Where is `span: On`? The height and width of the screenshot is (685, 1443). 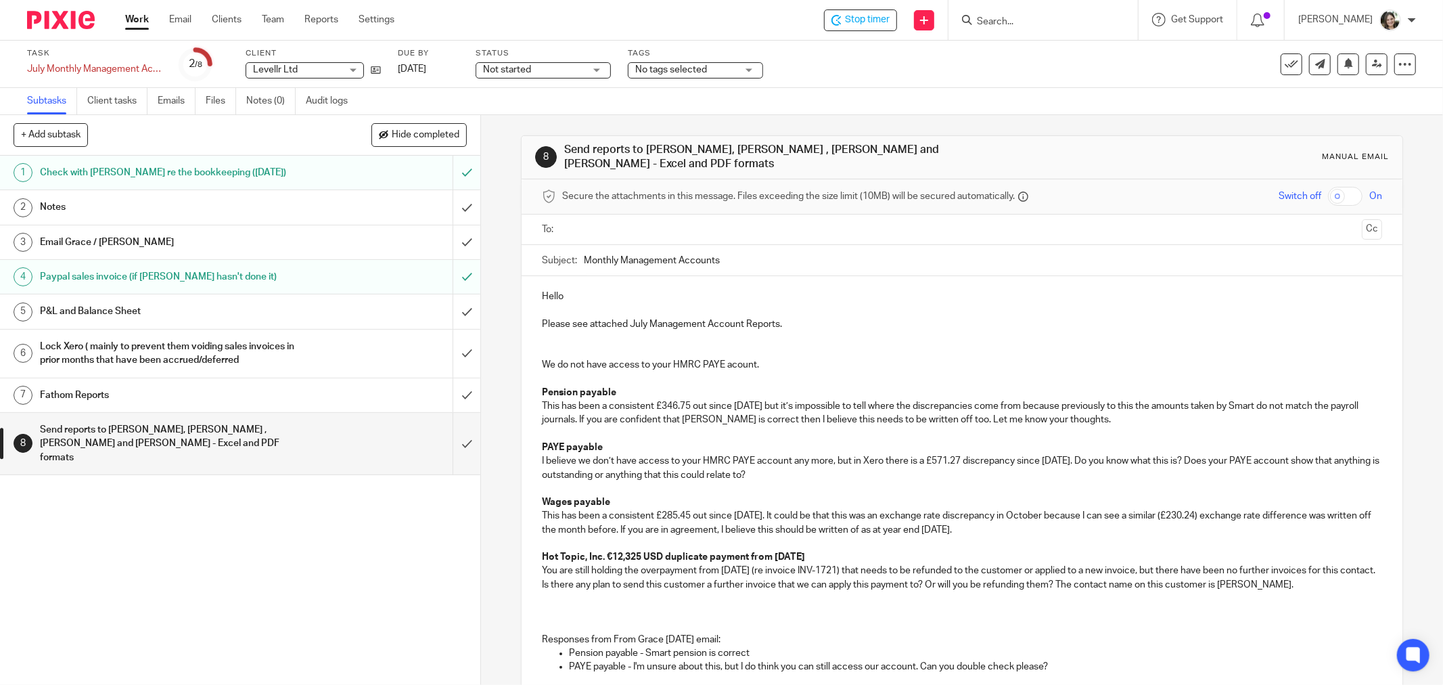 span: On is located at coordinates (1376, 196).